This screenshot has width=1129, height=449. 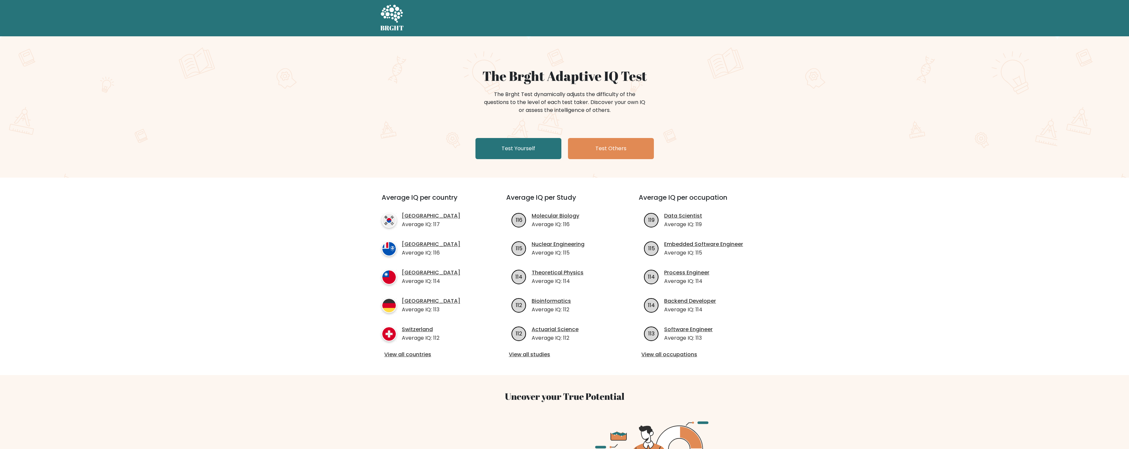 What do you see at coordinates (432, 201) in the screenshot?
I see `h3: Average IQ per country` at bounding box center [432, 201].